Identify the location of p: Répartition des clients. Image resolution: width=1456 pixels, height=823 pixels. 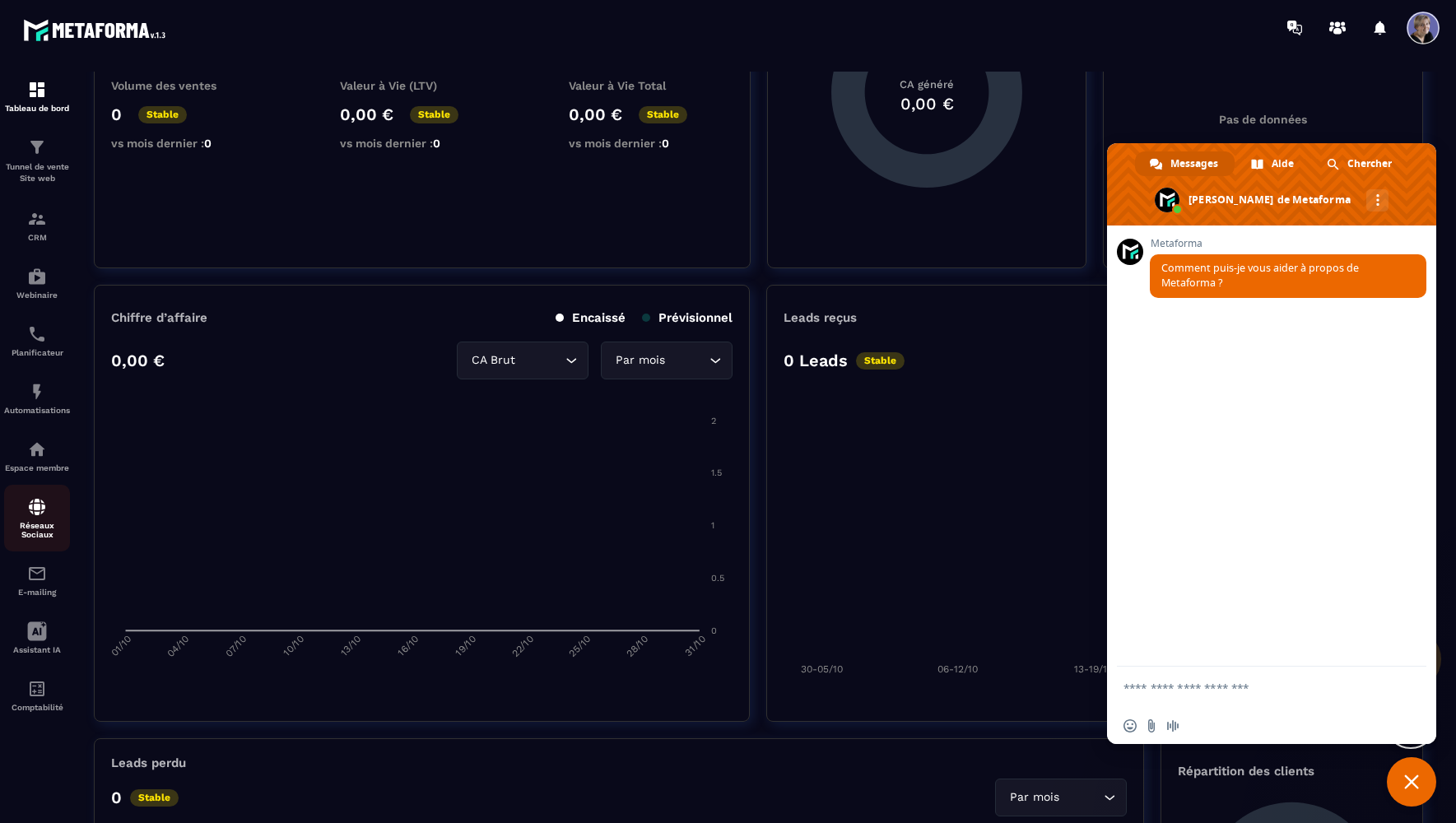
(1291, 771).